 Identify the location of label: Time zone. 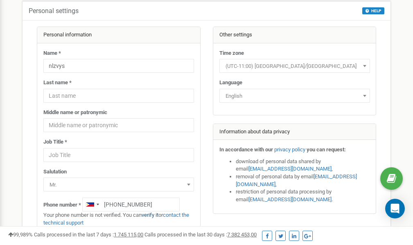
(232, 53).